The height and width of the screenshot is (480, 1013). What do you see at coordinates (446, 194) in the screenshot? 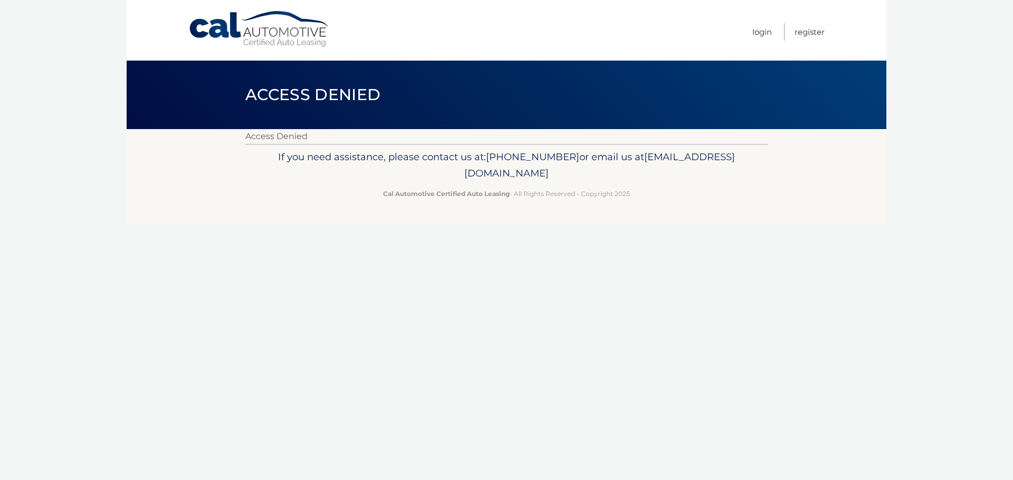
I see `strong: Cal Automotive Certified Auto Leasing` at bounding box center [446, 194].